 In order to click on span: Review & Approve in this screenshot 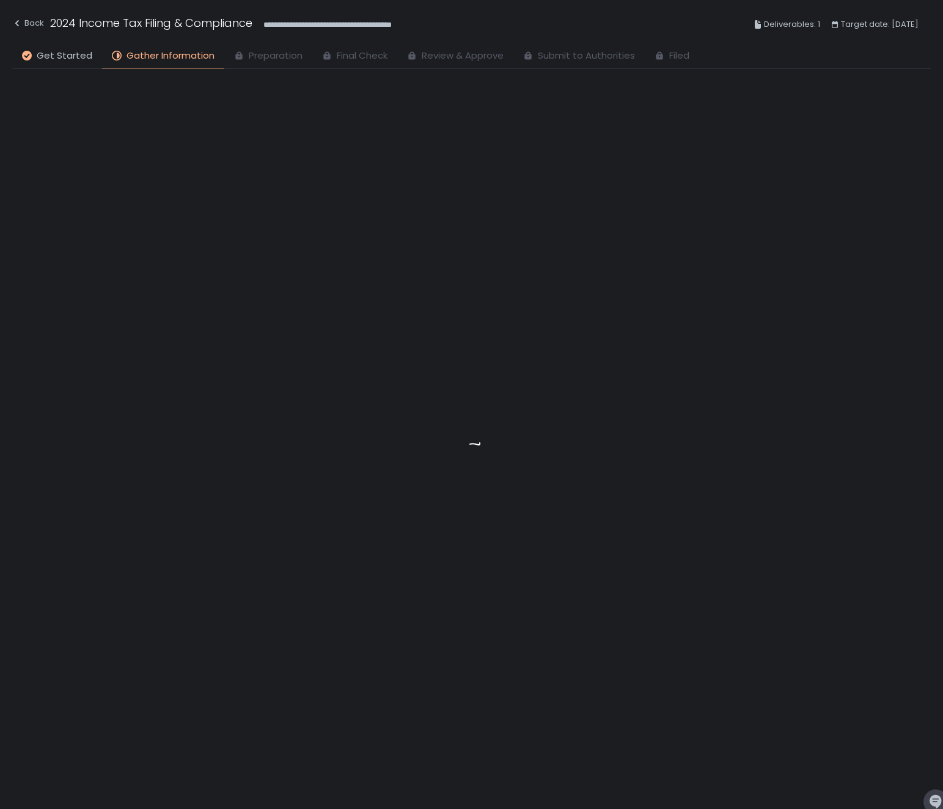, I will do `click(463, 56)`.